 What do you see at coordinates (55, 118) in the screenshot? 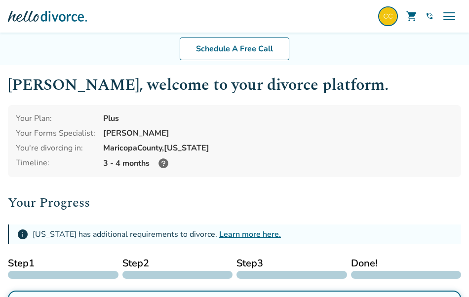
I see `div: Your Plan:` at bounding box center [55, 118].